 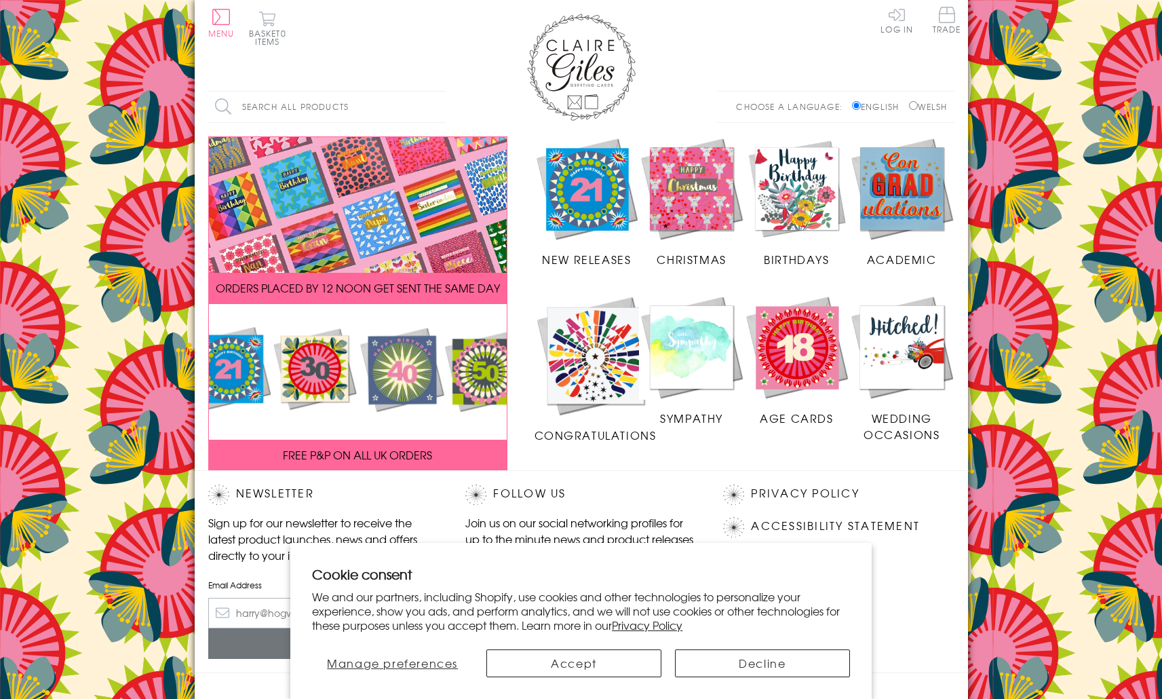 I want to click on input: Search, so click(x=439, y=106).